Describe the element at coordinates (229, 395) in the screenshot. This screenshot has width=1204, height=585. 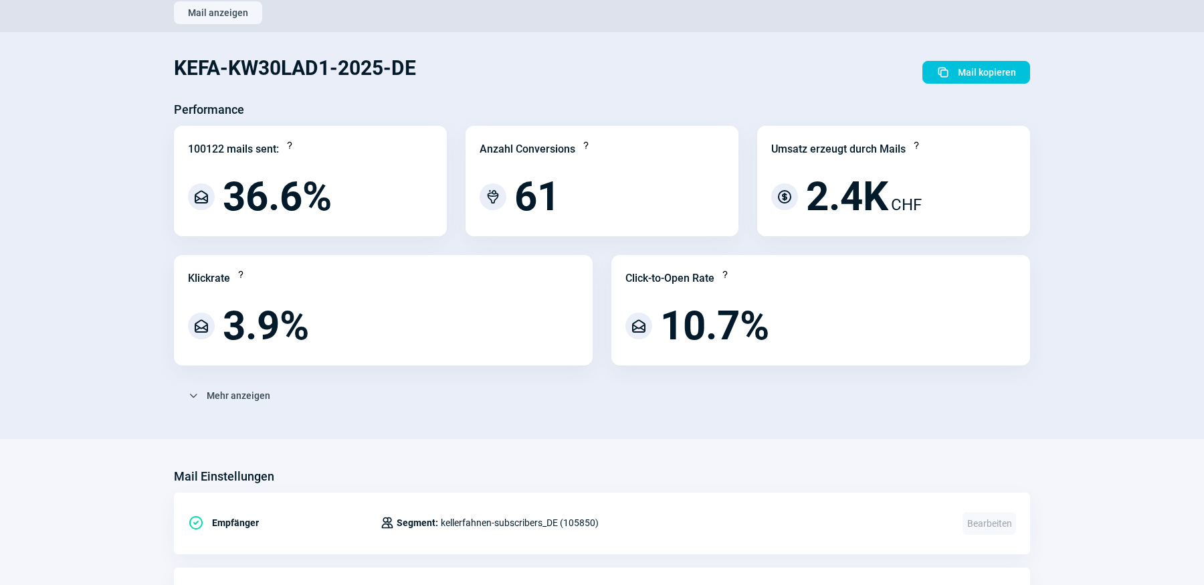
I see `button: Mehr anzeigen` at that location.